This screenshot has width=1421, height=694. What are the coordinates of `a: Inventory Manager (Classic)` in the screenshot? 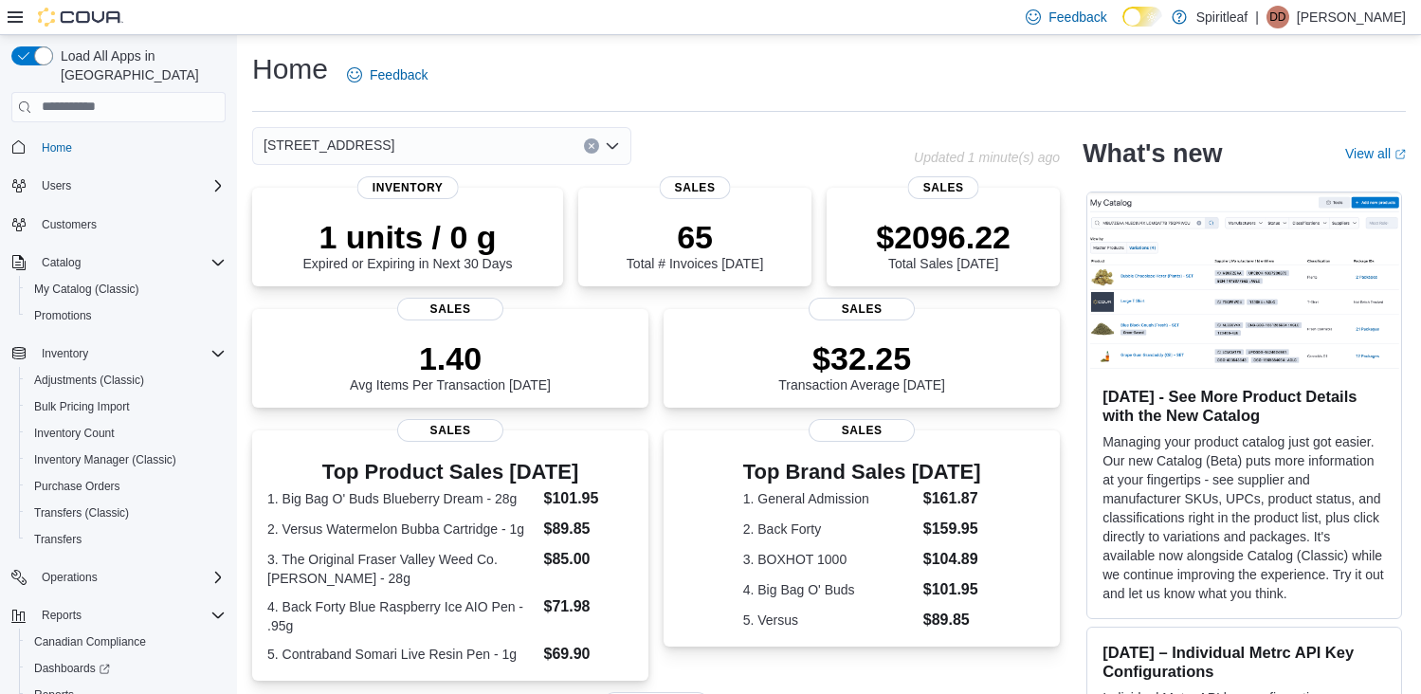 It's located at (105, 460).